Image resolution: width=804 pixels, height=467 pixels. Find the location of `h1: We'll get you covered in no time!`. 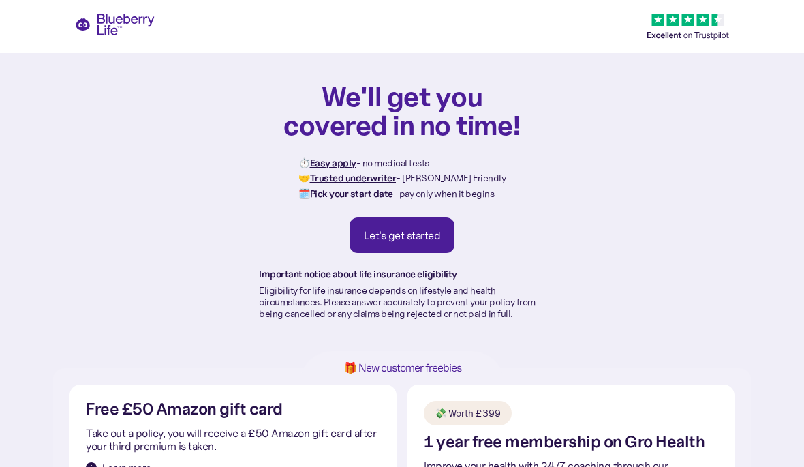

h1: We'll get you covered in no time! is located at coordinates (402, 110).